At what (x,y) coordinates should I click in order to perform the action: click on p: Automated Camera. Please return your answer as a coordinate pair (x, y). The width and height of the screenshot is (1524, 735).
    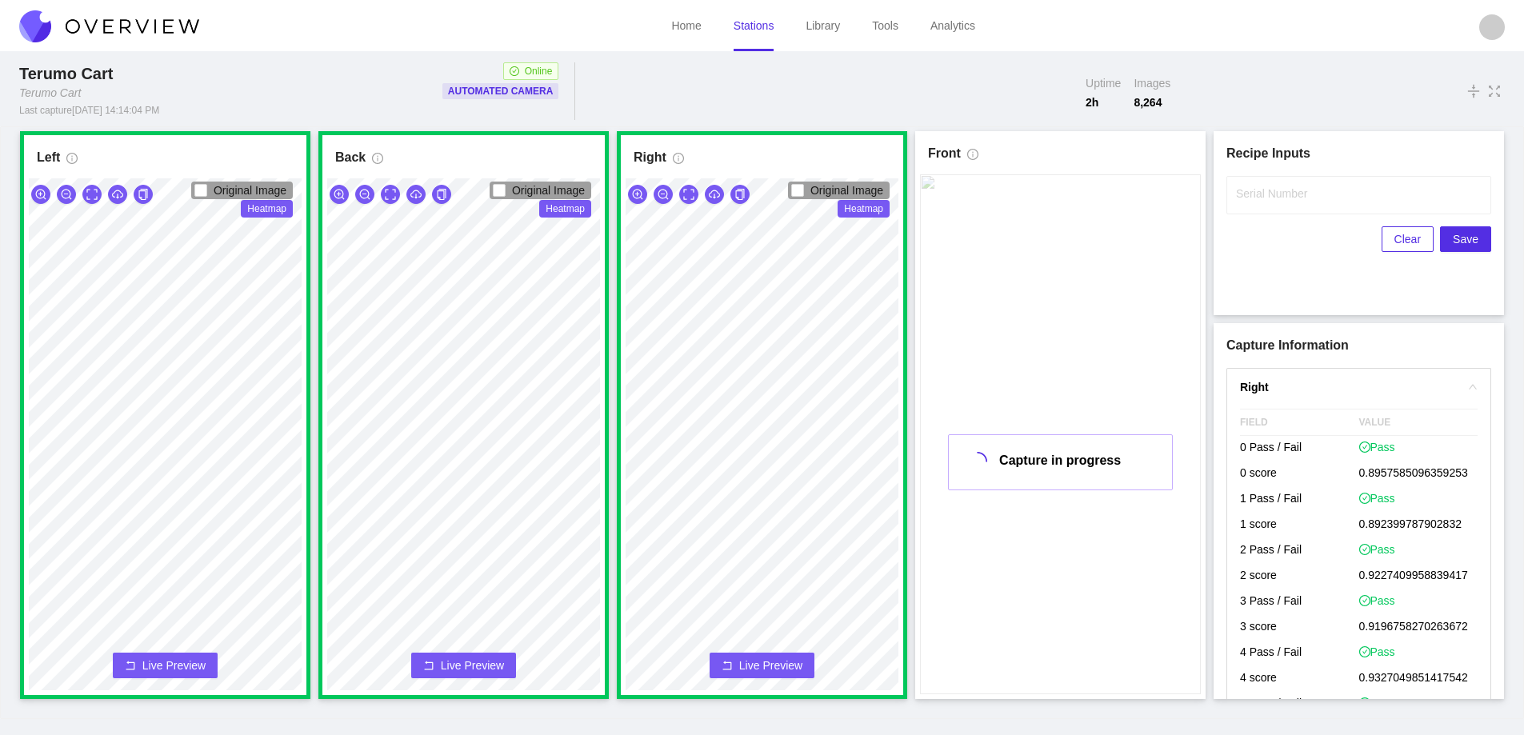
    Looking at the image, I should click on (501, 91).